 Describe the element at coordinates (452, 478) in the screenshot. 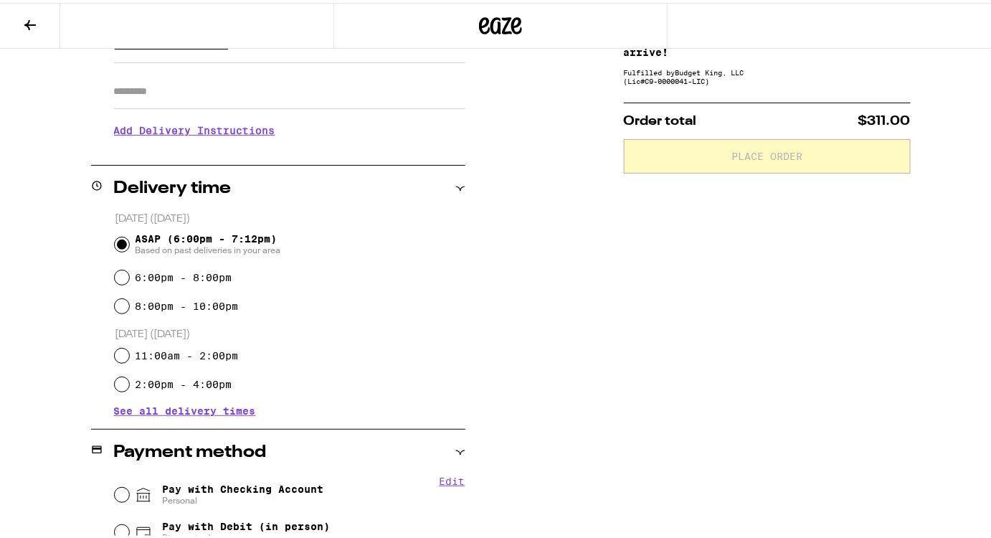

I see `button: Edit` at that location.